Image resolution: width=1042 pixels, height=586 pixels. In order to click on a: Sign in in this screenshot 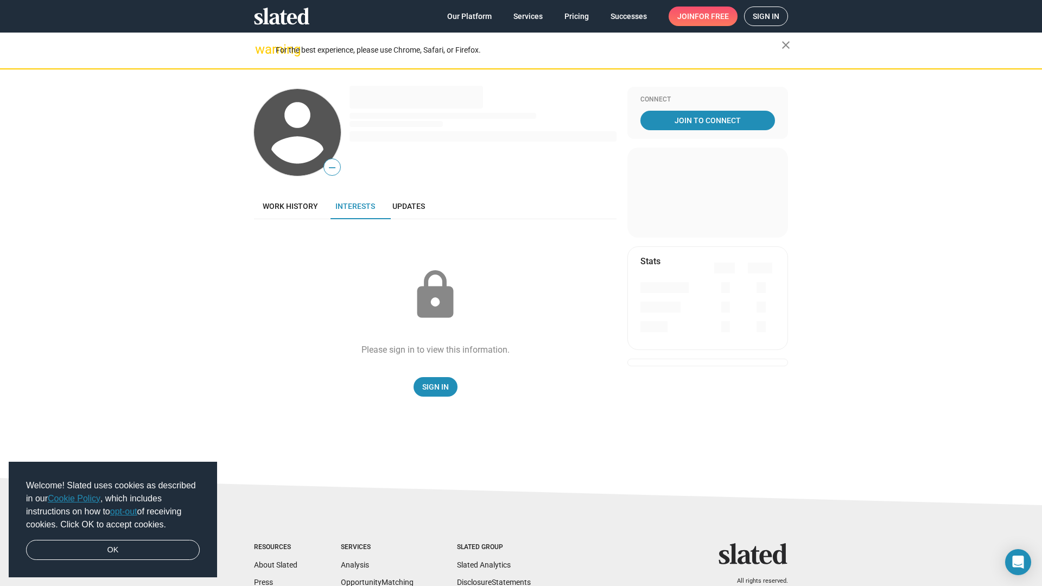, I will do `click(766, 16)`.